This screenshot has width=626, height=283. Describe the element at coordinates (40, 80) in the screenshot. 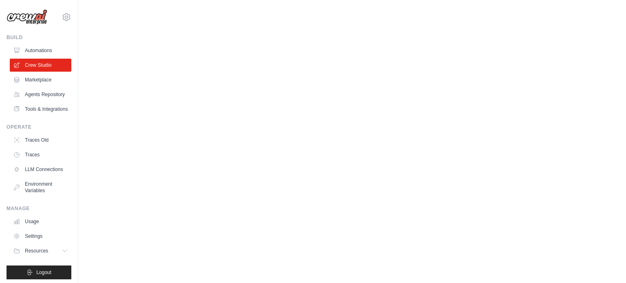

I see `a: Marketplace` at that location.